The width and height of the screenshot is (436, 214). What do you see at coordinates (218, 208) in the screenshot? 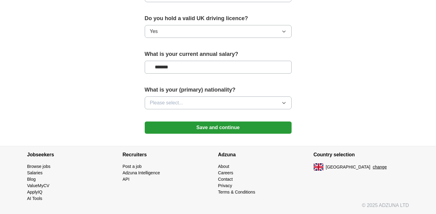
I see `div: © 2025 ADZUNA LTD` at bounding box center [218, 208].